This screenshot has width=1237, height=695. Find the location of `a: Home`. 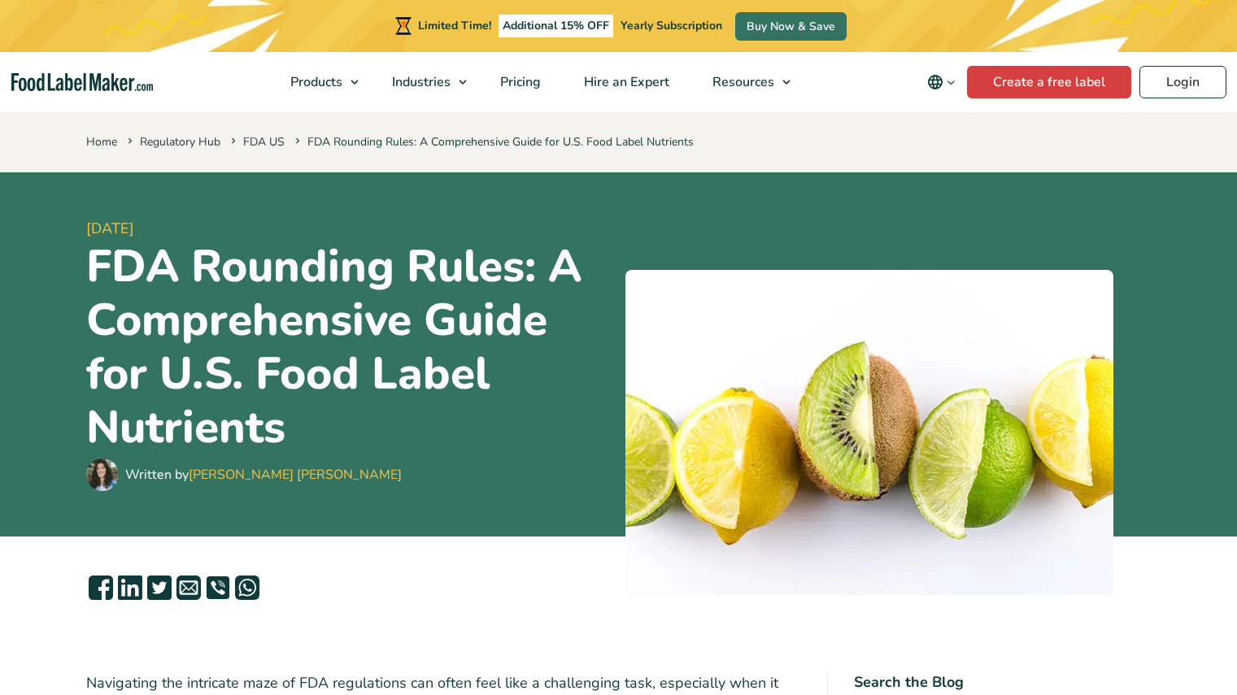

a: Home is located at coordinates (102, 141).